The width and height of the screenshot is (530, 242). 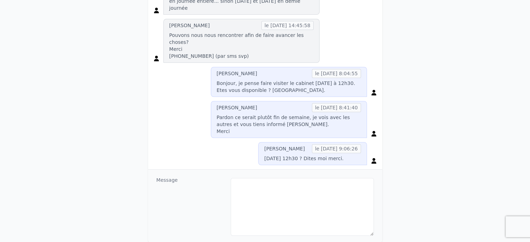 What do you see at coordinates (190, 206) in the screenshot?
I see `dt: Message` at bounding box center [190, 206].